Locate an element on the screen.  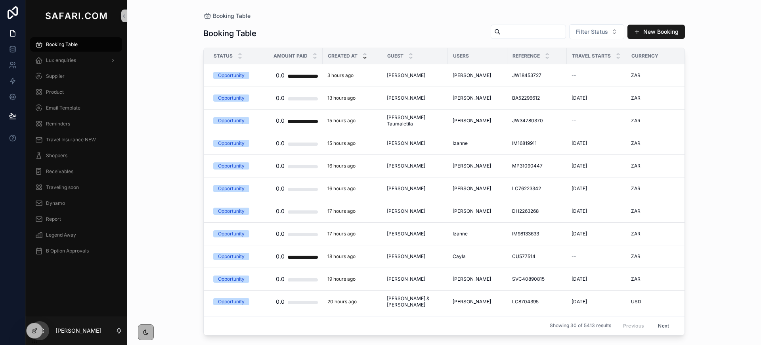
span: Amount Paid is located at coordinates (291, 56).